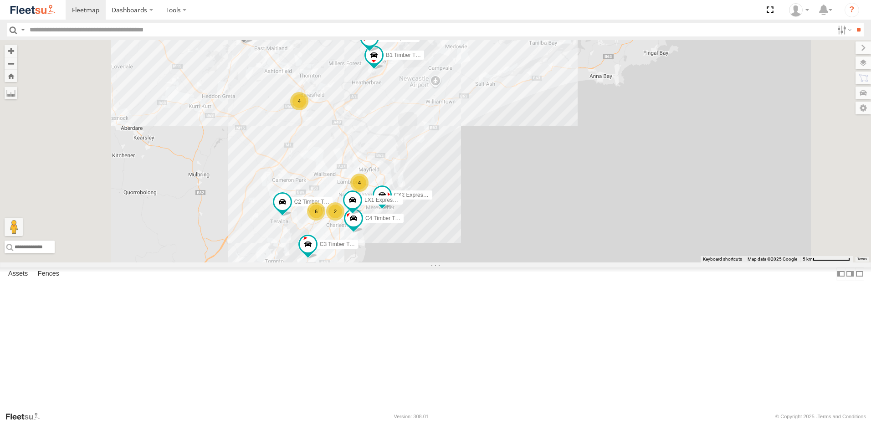  I want to click on label: Fences, so click(48, 274).